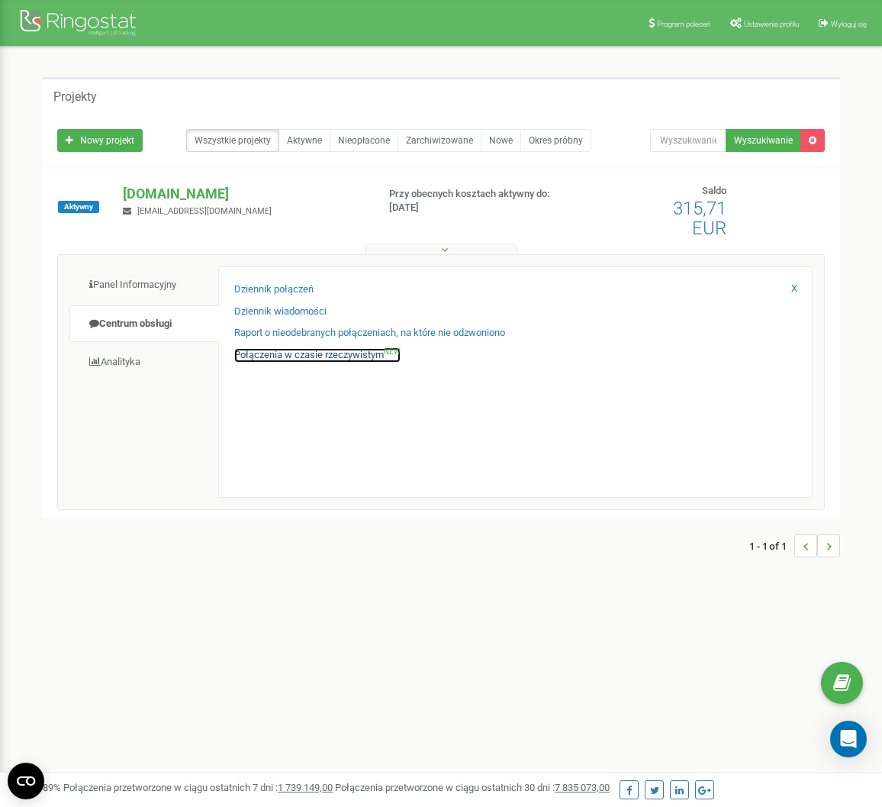 The image size is (882, 807). What do you see at coordinates (144, 362) in the screenshot?
I see `a: Analityka` at bounding box center [144, 362].